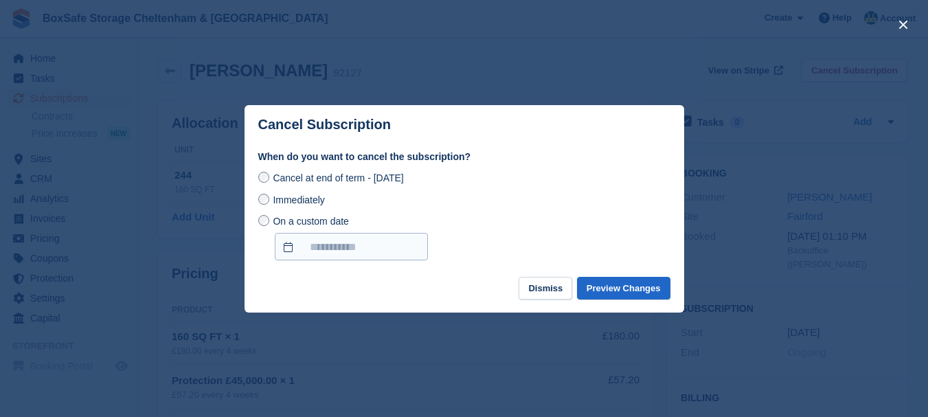 This screenshot has width=928, height=417. Describe the element at coordinates (624, 288) in the screenshot. I see `button: Preview Changes` at that location.